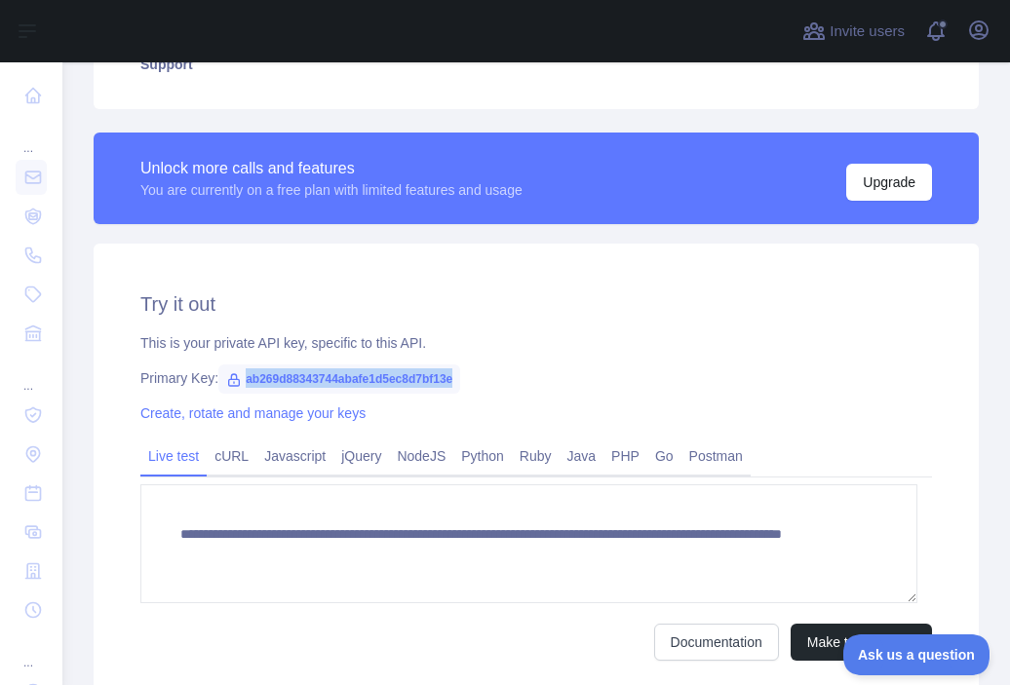 The image size is (1010, 685). What do you see at coordinates (361, 456) in the screenshot?
I see `a: jQuery` at bounding box center [361, 456].